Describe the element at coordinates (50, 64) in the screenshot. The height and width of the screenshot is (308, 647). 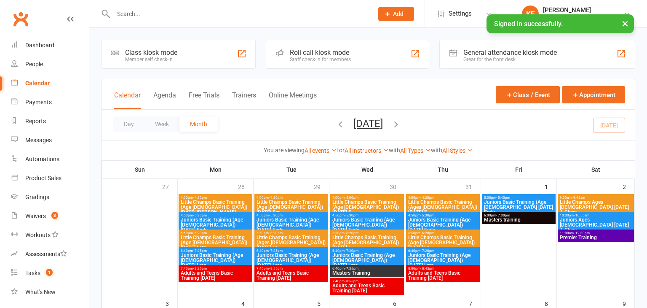
I see `a: People` at that location.